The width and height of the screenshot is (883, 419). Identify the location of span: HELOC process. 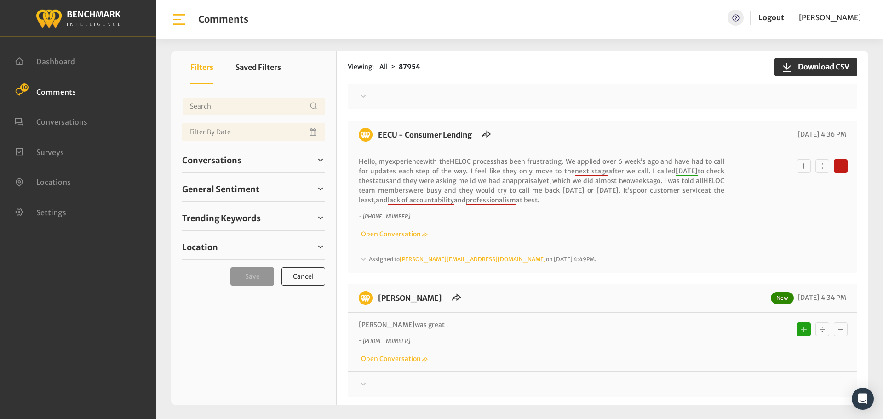
(473, 161).